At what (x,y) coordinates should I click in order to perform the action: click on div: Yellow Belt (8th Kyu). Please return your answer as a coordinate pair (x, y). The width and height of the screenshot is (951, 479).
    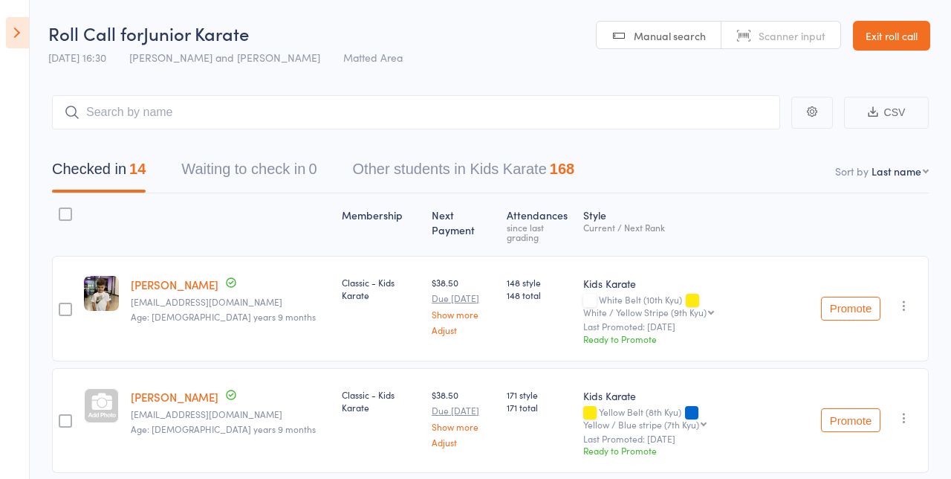
    Looking at the image, I should click on (696, 418).